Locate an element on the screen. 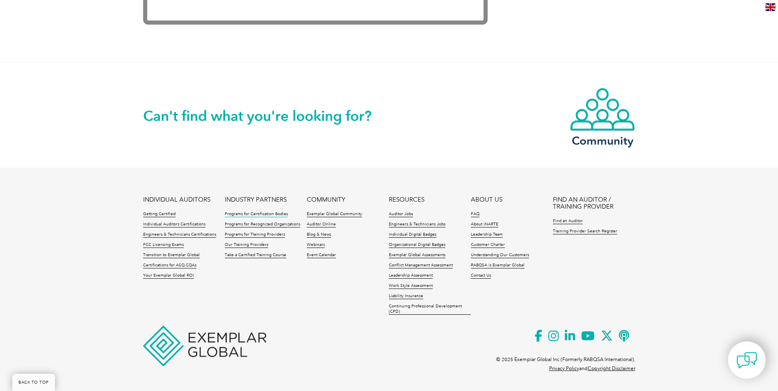  a: About iNARTE is located at coordinates (484, 225).